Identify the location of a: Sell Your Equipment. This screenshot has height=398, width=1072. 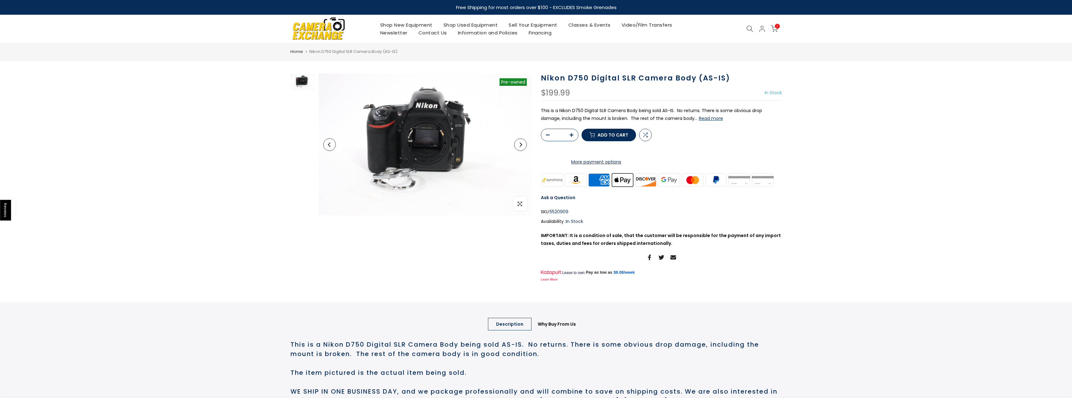
(533, 25).